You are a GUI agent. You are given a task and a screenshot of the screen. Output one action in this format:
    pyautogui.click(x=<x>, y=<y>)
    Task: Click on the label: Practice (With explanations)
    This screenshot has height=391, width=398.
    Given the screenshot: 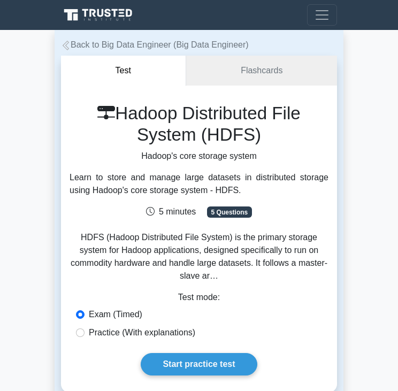 What is the action you would take?
    pyautogui.click(x=142, y=333)
    